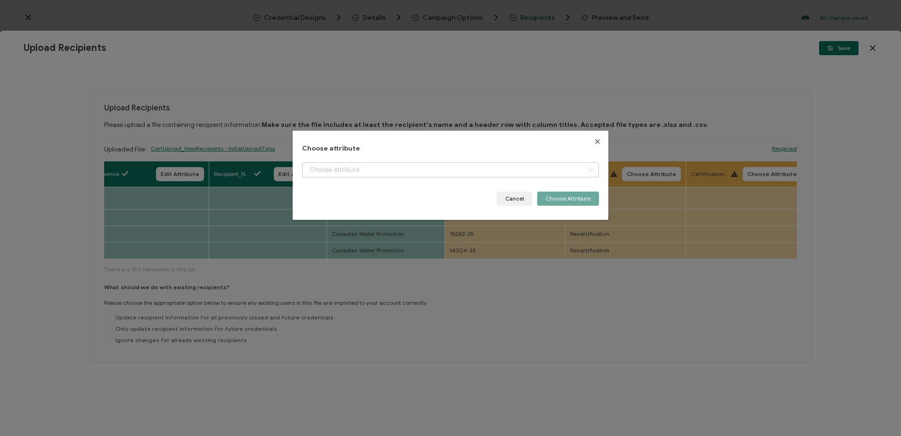 The height and width of the screenshot is (436, 901). What do you see at coordinates (598, 141) in the screenshot?
I see `button: Close` at bounding box center [598, 141].